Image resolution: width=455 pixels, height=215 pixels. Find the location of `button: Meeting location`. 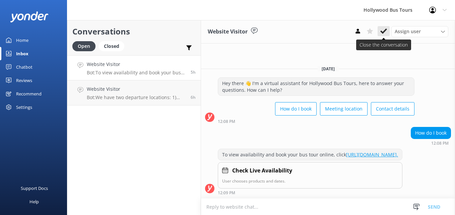

button: Meeting location is located at coordinates (344, 109).